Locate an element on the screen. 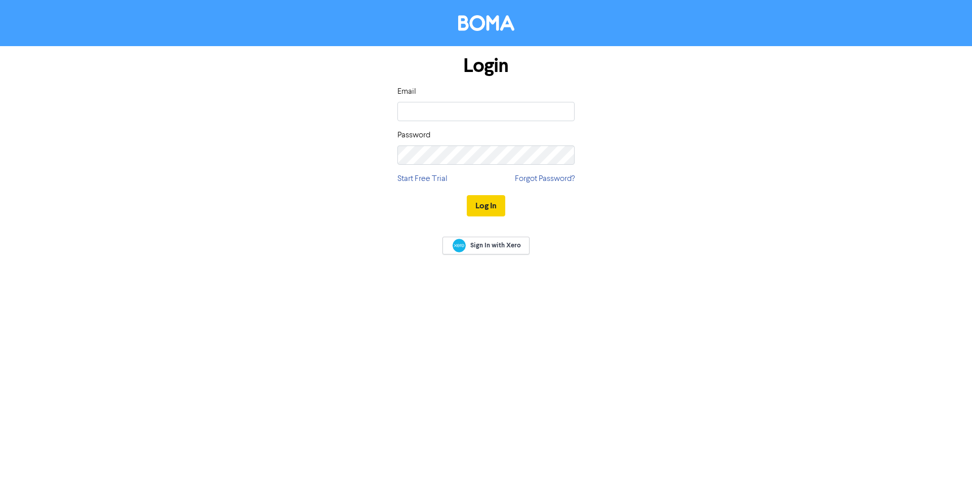 Image resolution: width=972 pixels, height=479 pixels. a: Forgot Password? is located at coordinates (545, 179).